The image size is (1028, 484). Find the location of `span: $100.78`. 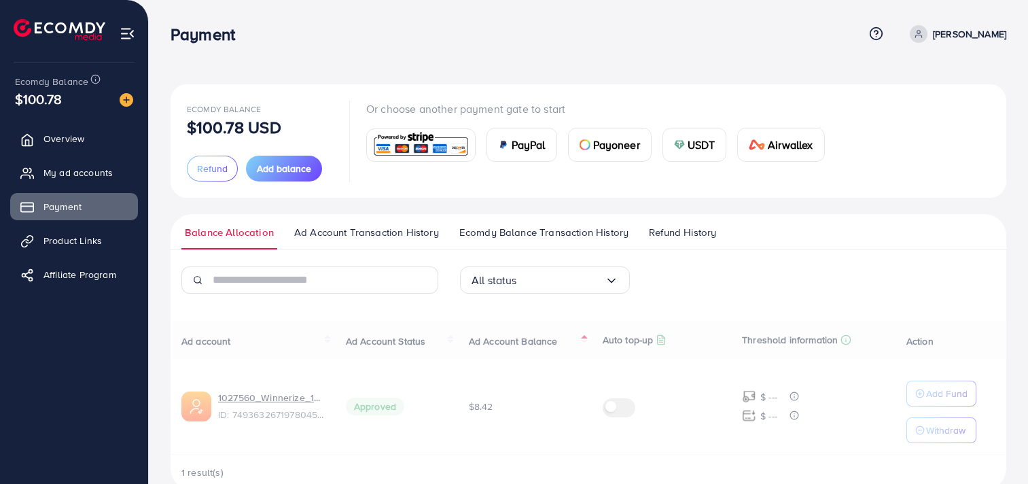

span: $100.78 is located at coordinates (38, 98).